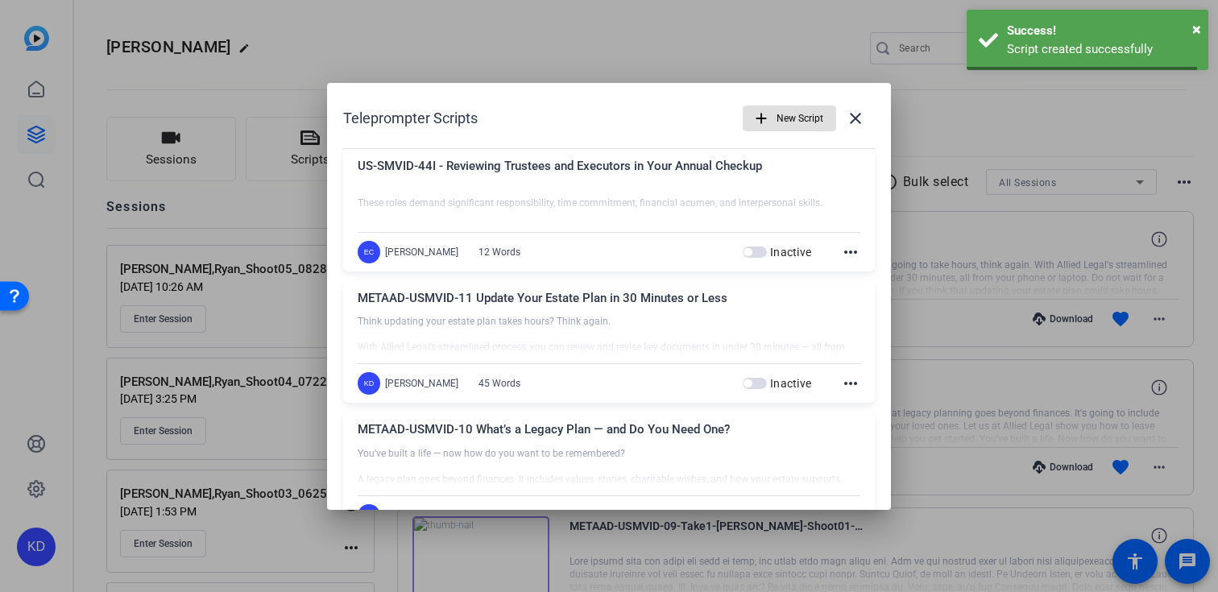  Describe the element at coordinates (1101, 31) in the screenshot. I see `div: Success!` at that location.